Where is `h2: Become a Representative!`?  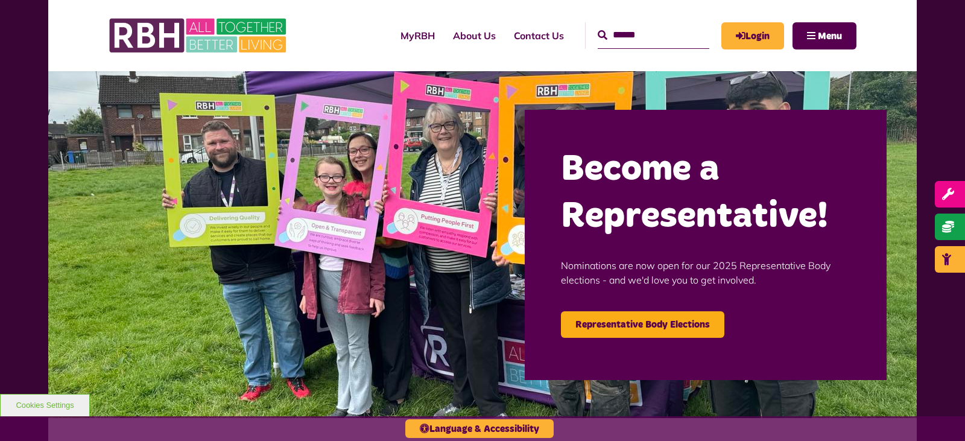 h2: Become a Representative! is located at coordinates (706, 193).